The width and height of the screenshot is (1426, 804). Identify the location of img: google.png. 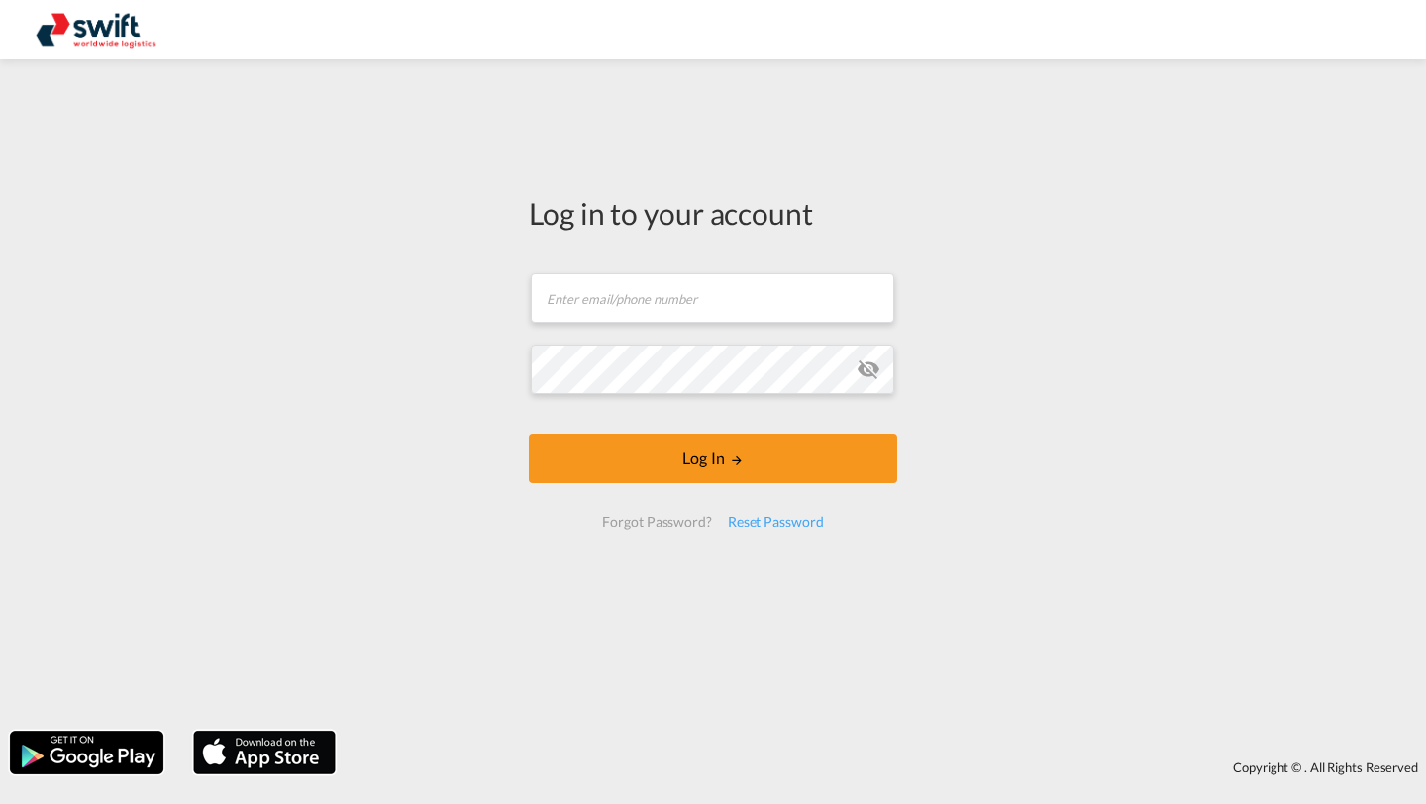
(86, 753).